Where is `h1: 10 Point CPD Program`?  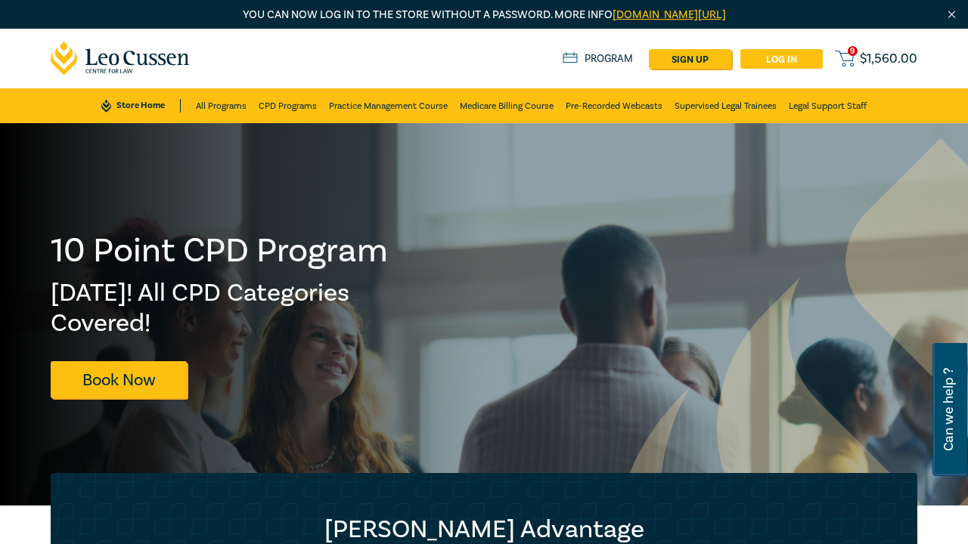
h1: 10 Point CPD Program is located at coordinates (220, 251).